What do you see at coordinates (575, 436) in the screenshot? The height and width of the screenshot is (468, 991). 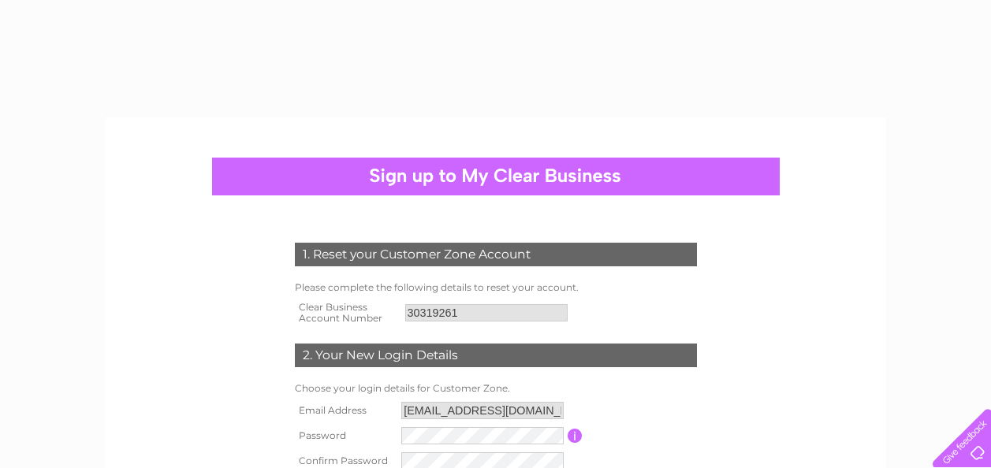 I see `input: Information` at bounding box center [575, 436].